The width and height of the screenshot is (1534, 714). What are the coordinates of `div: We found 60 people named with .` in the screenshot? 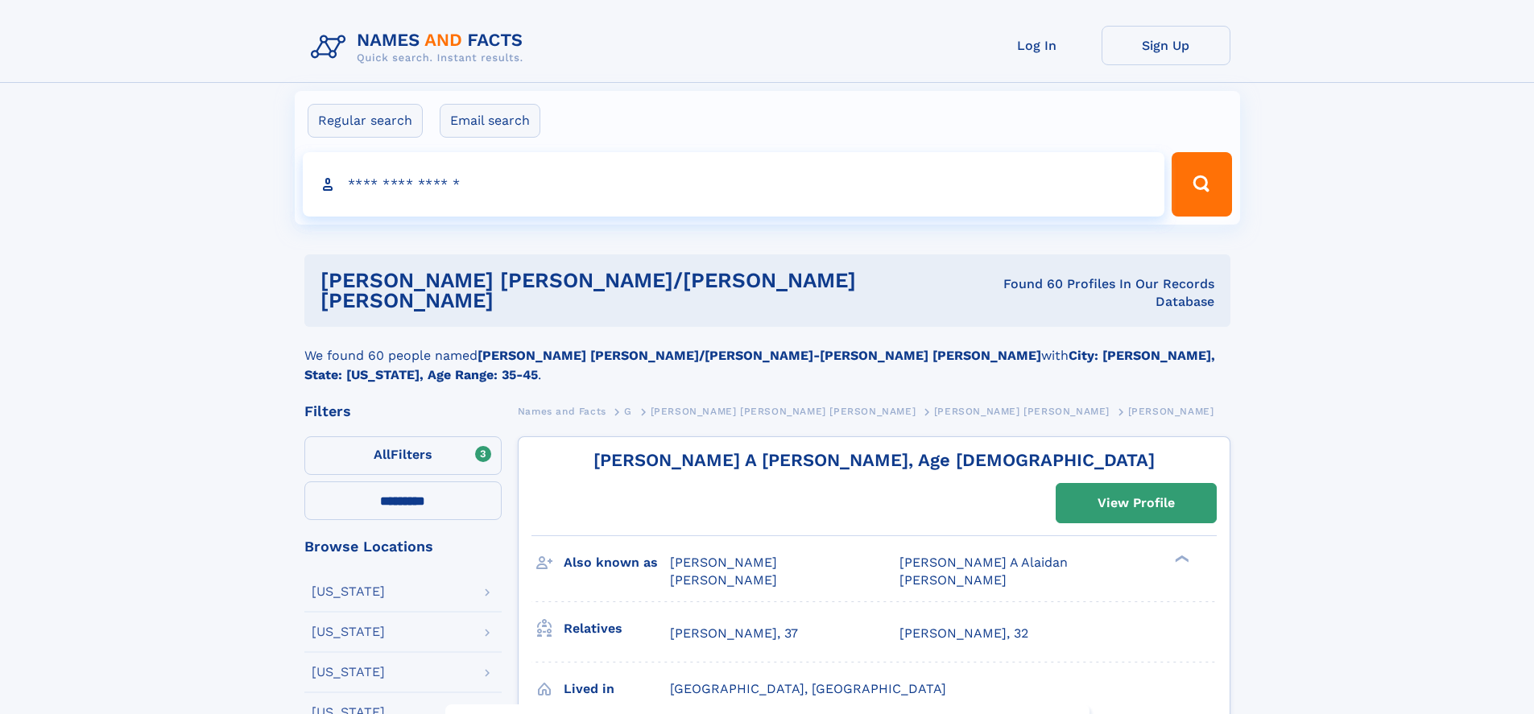 It's located at (767, 356).